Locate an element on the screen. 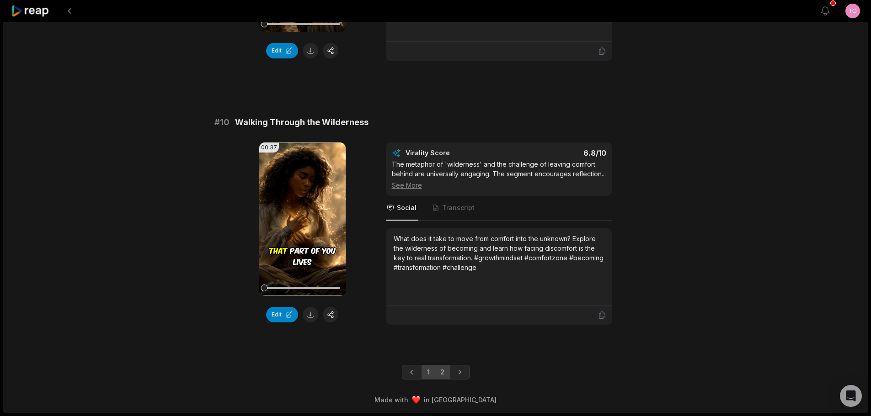 This screenshot has height=416, width=871. a: Page 1 is your current page is located at coordinates (428, 372).